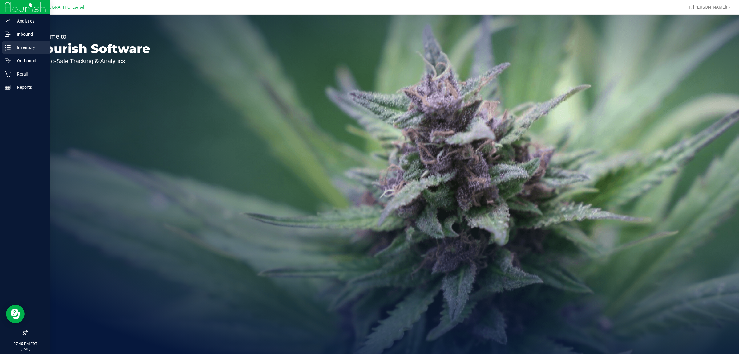  What do you see at coordinates (92, 49) in the screenshot?
I see `p: Flourish Software` at bounding box center [92, 49].